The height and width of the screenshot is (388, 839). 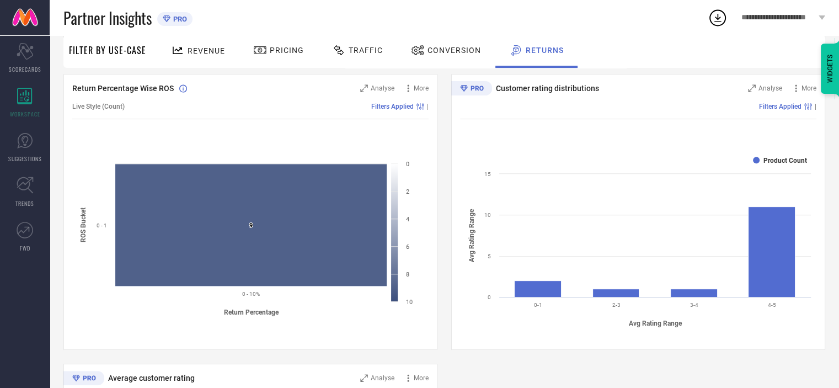 What do you see at coordinates (408, 219) in the screenshot?
I see `text: 4` at bounding box center [408, 219].